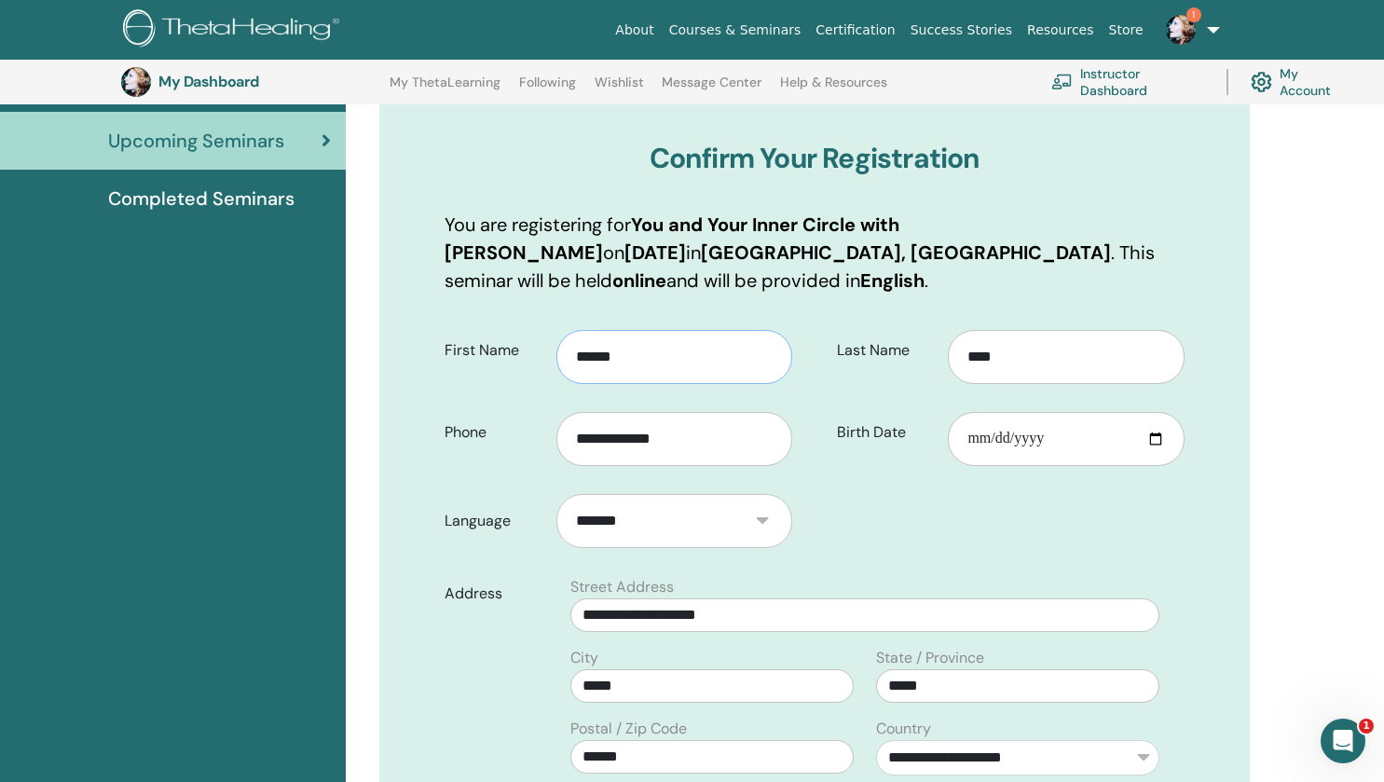 The image size is (1384, 782). What do you see at coordinates (196, 141) in the screenshot?
I see `span: Upcoming Seminars` at bounding box center [196, 141].